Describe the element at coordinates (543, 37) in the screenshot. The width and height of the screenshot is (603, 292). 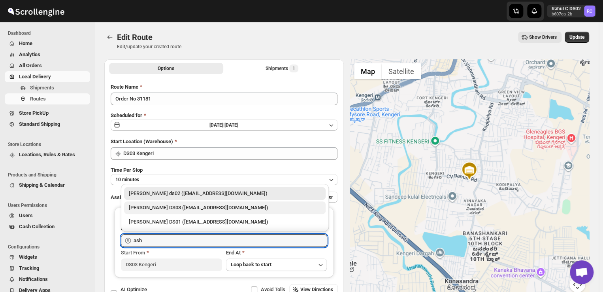
I see `span: Show Drivers` at that location.